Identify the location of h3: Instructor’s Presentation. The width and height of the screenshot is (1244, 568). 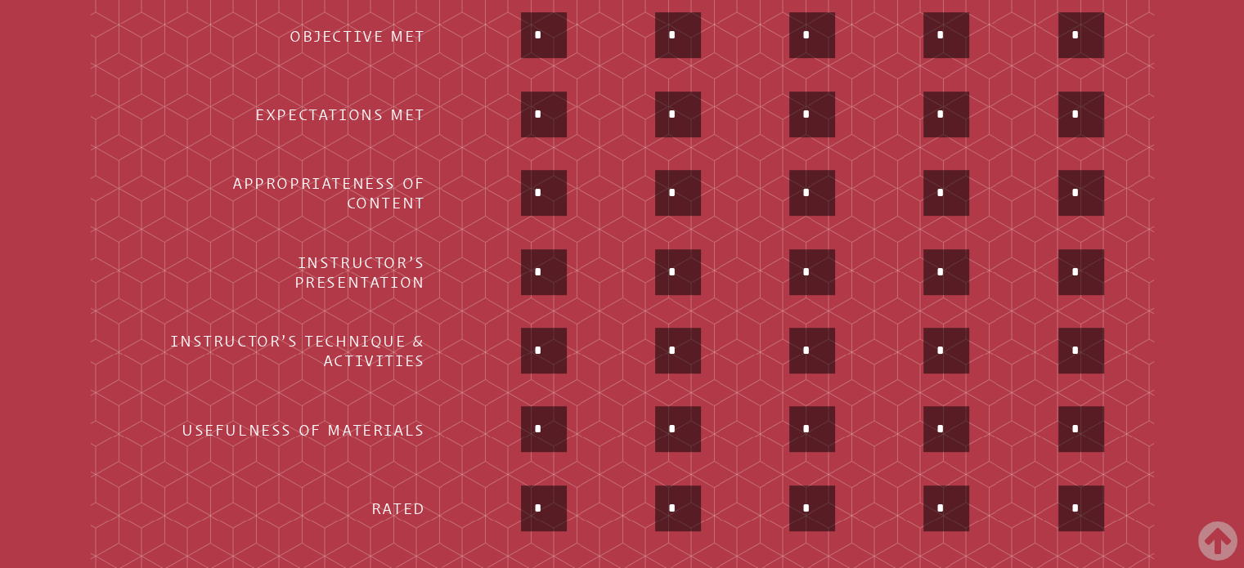
(294, 272).